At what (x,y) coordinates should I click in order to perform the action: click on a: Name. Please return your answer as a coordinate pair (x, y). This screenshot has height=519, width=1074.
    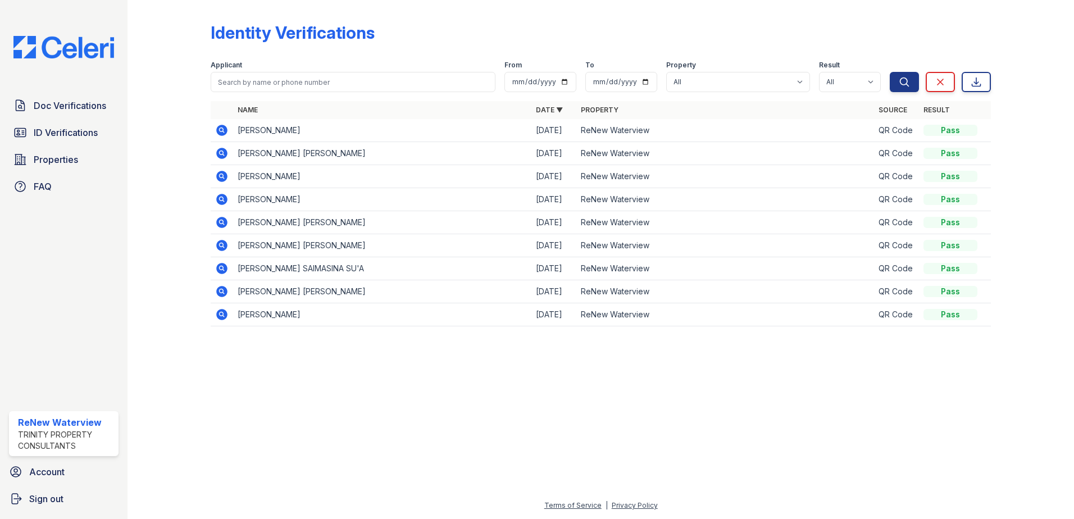
    Looking at the image, I should click on (248, 110).